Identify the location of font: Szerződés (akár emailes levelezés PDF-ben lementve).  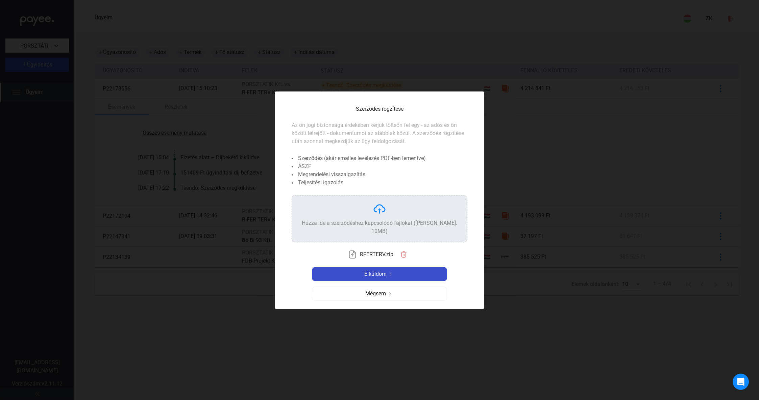
(362, 158).